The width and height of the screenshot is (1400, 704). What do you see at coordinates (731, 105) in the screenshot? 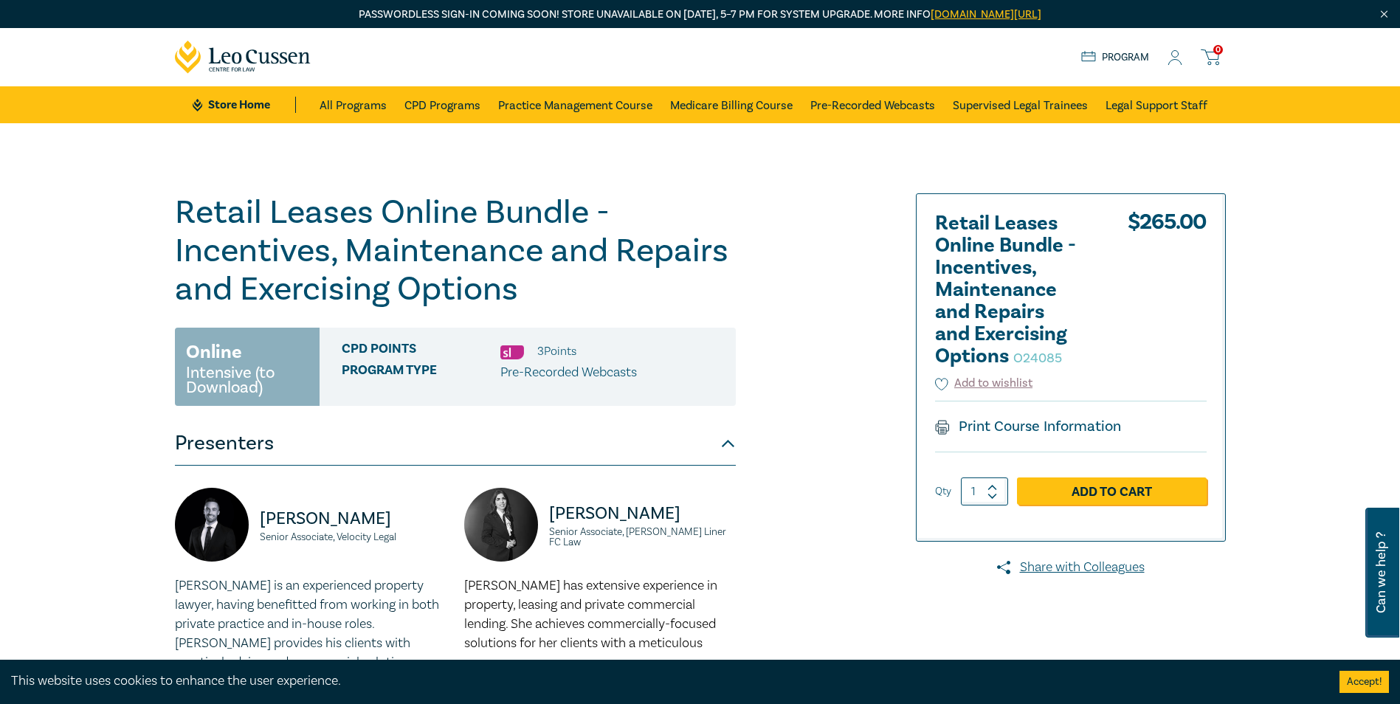
I see `a: Medicare Billing Course` at bounding box center [731, 105].